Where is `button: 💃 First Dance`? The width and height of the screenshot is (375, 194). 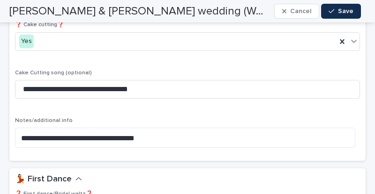 button: 💃 First Dance is located at coordinates (48, 180).